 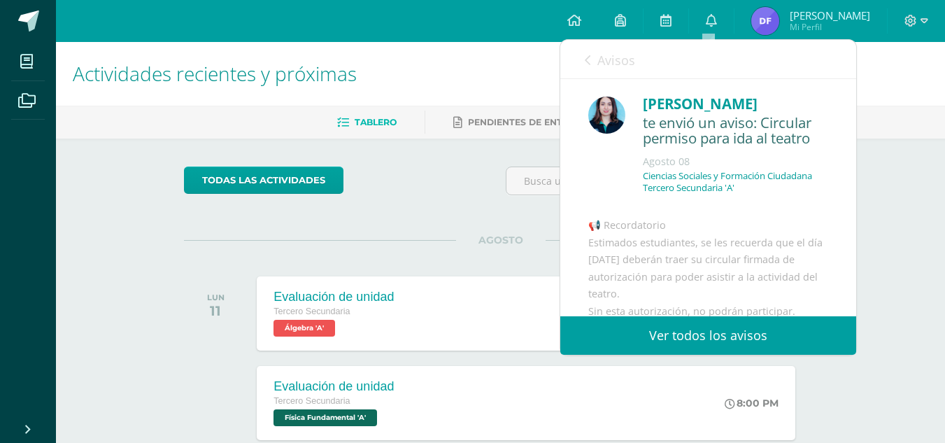 What do you see at coordinates (216, 297) in the screenshot?
I see `div: LUN` at bounding box center [216, 297].